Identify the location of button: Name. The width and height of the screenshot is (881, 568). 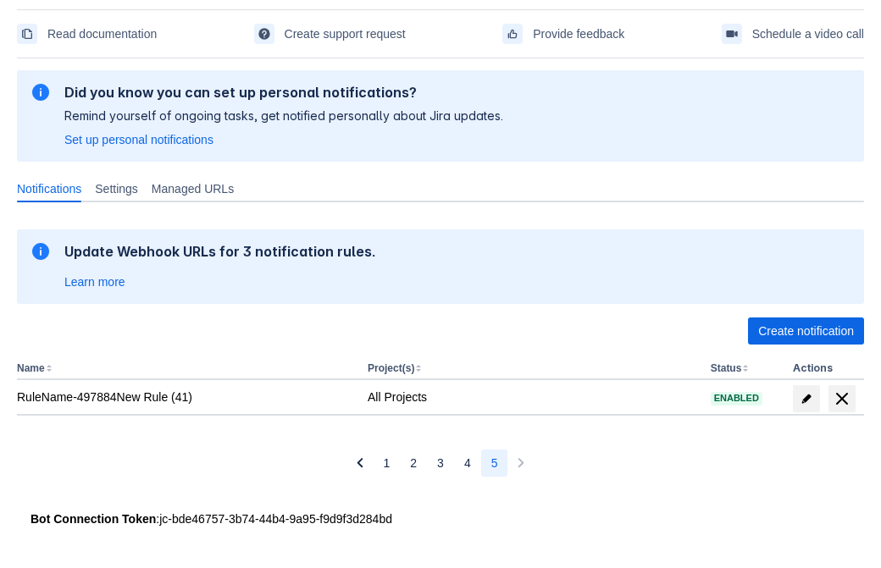
(30, 368).